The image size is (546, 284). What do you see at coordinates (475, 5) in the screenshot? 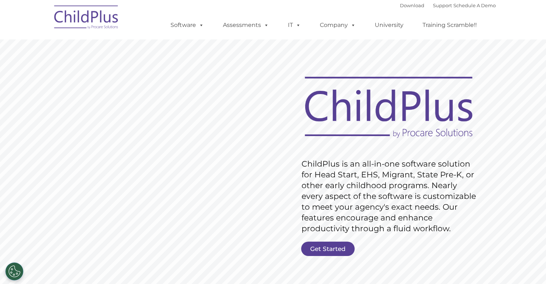
I see `a: Schedule A Demo` at bounding box center [475, 5].